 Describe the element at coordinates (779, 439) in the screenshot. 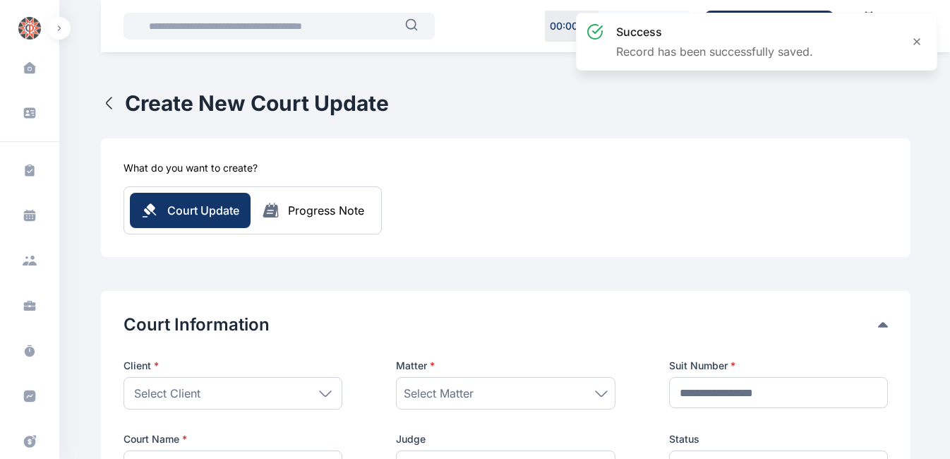

I see `label: Status` at that location.